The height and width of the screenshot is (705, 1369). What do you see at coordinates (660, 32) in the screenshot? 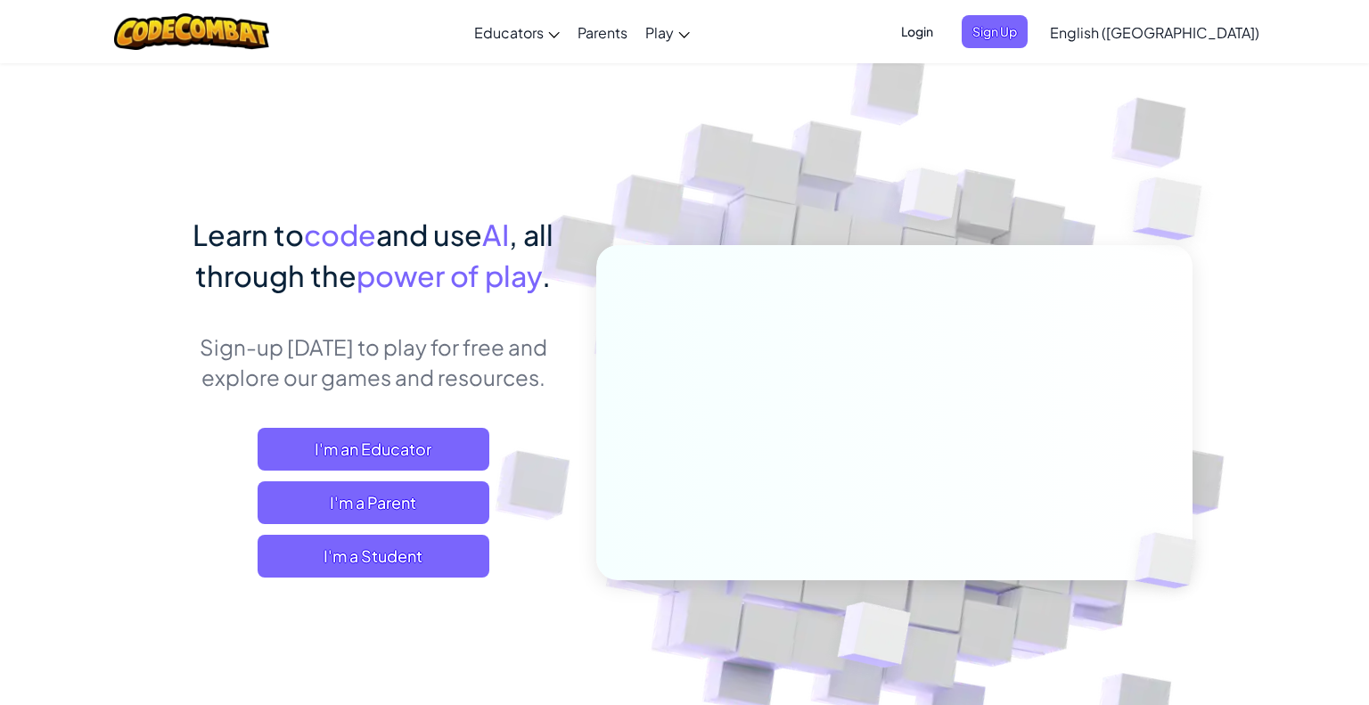
I see `span: Play` at bounding box center [660, 32].